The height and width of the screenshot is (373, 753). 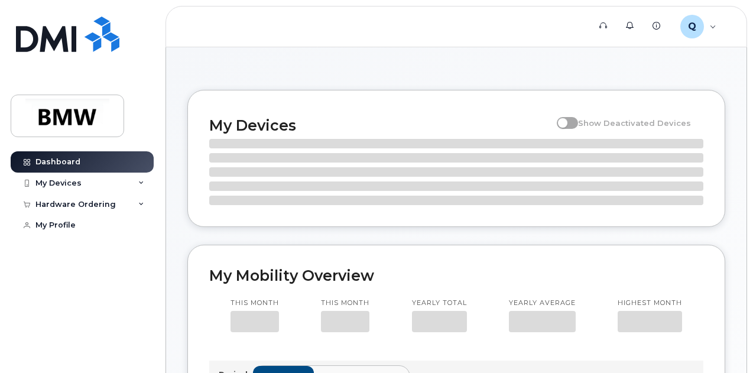 I want to click on h2: My Devices, so click(x=380, y=125).